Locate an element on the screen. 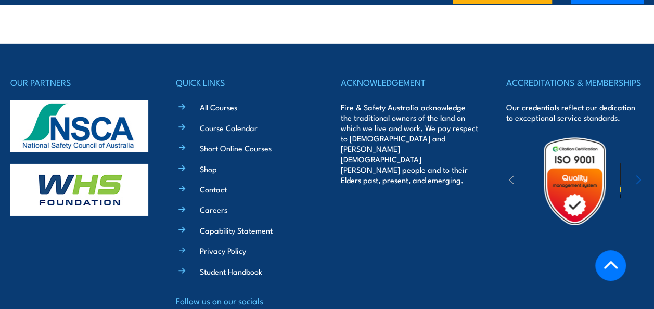 Image resolution: width=654 pixels, height=309 pixels. h4: ACKNOWLEDGEMENT is located at coordinates (410, 82).